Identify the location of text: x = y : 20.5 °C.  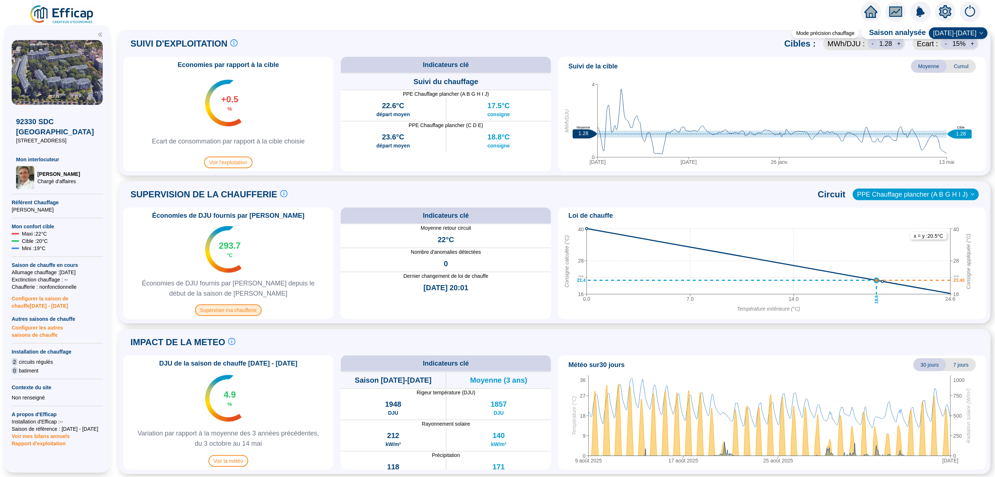
(929, 236).